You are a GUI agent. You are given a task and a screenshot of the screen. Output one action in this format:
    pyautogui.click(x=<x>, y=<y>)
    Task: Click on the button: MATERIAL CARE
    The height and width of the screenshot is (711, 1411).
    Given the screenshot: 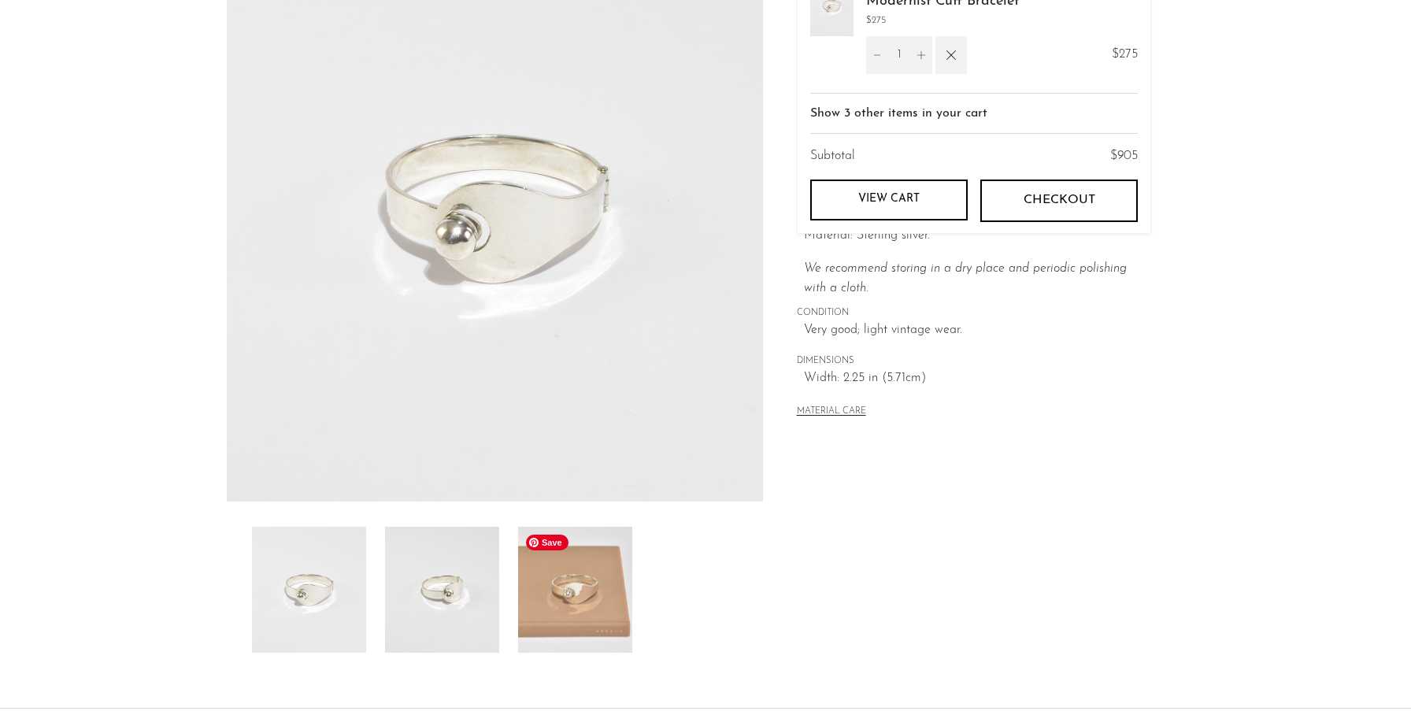 What is the action you would take?
    pyautogui.click(x=831, y=412)
    